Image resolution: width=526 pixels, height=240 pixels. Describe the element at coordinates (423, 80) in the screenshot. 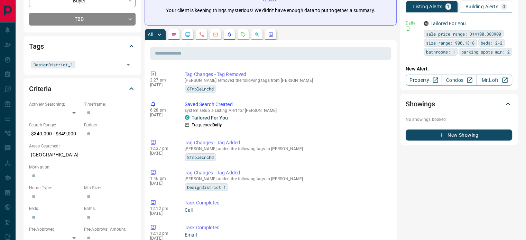

I see `a: Property` at that location.